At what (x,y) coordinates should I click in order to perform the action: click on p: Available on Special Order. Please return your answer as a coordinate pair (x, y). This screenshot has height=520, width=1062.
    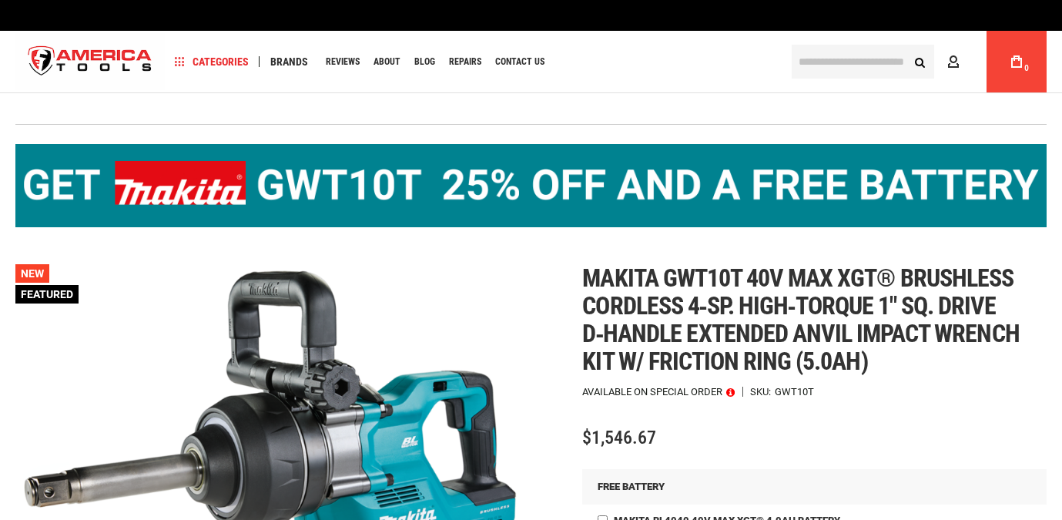
    Looking at the image, I should click on (658, 392).